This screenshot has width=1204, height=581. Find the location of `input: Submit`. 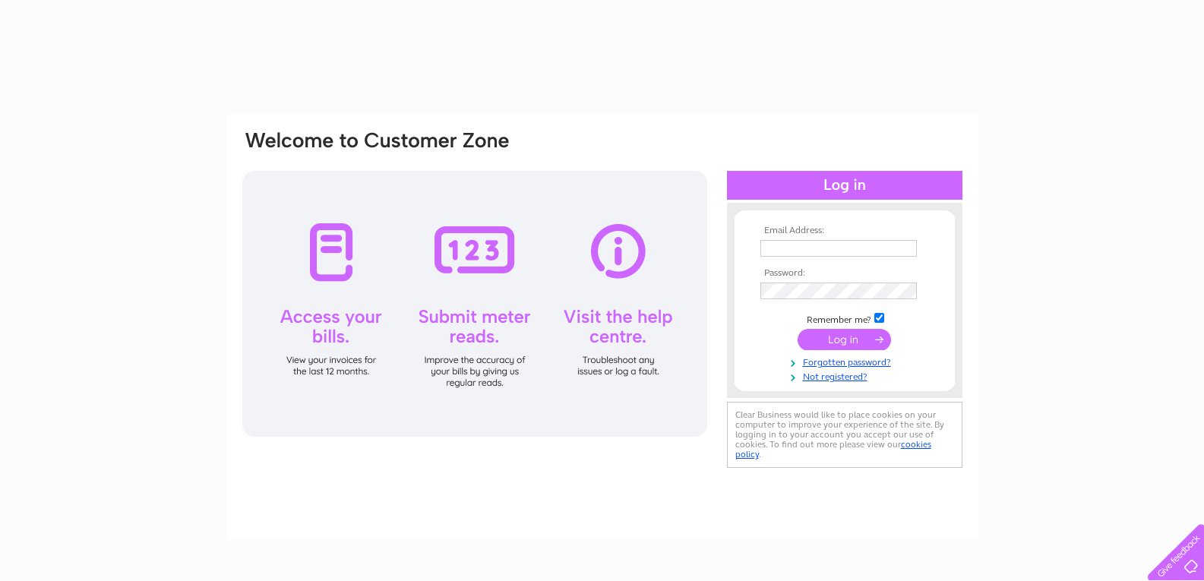

input: Submit is located at coordinates (844, 340).